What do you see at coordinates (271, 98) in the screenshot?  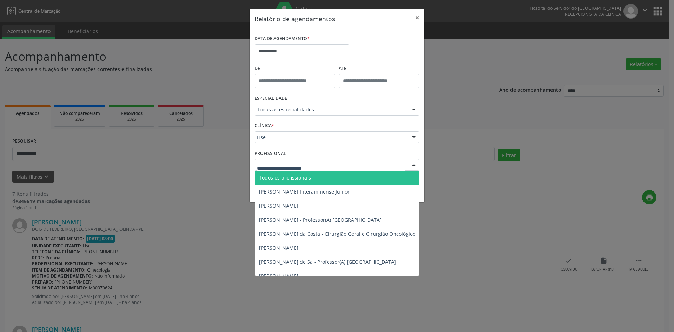 I see `label: ESPECIALIDADE` at bounding box center [271, 98].